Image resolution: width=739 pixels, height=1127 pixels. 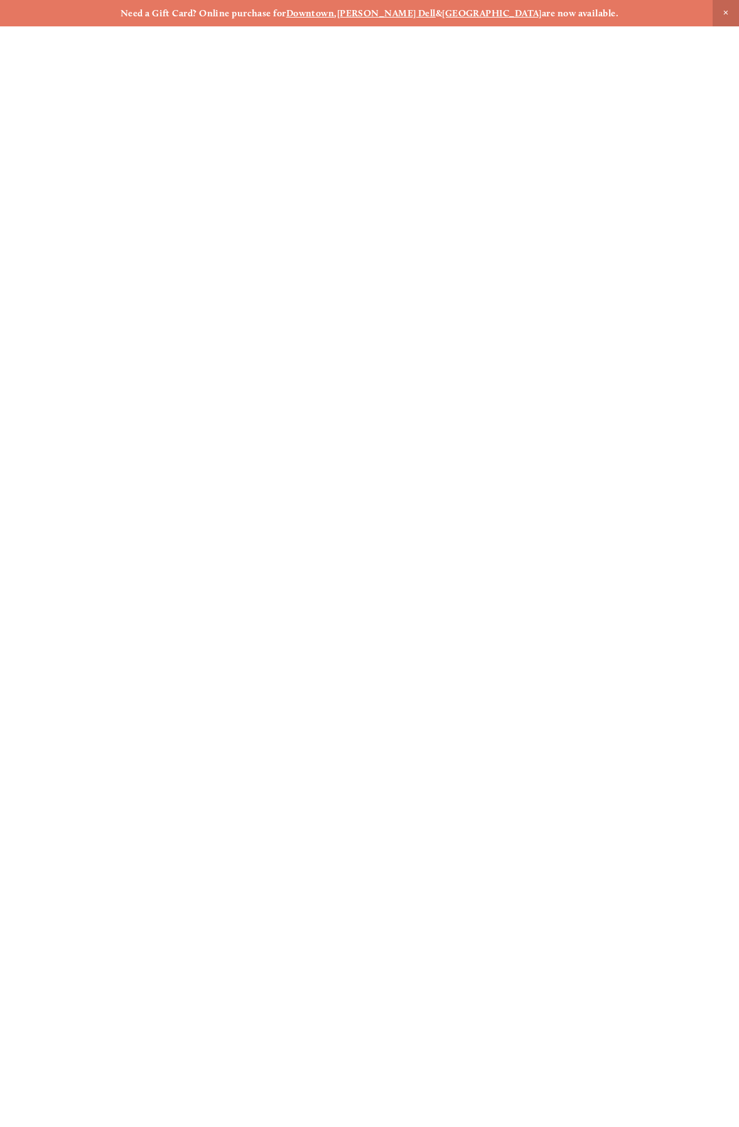 I want to click on strong: Need a Gift Card? Online purchase for, so click(x=204, y=13).